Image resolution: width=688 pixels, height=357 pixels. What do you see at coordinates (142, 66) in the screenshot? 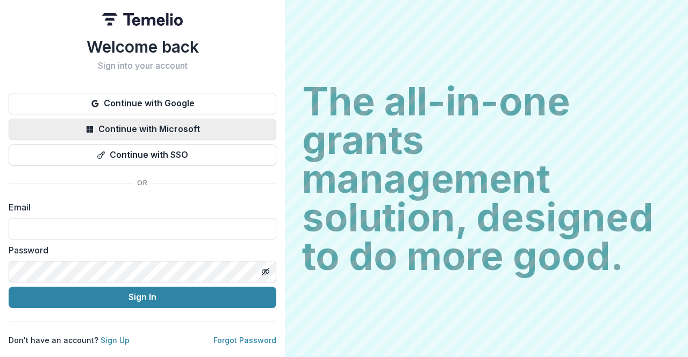
I see `h2: Sign into your account` at bounding box center [142, 66].